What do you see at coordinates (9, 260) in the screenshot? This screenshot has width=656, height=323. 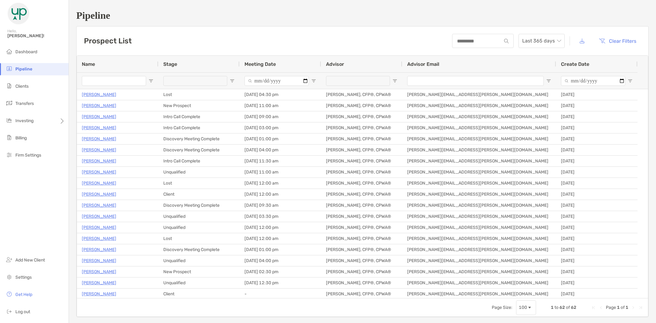 I see `img: add_new_client icon` at bounding box center [9, 260].